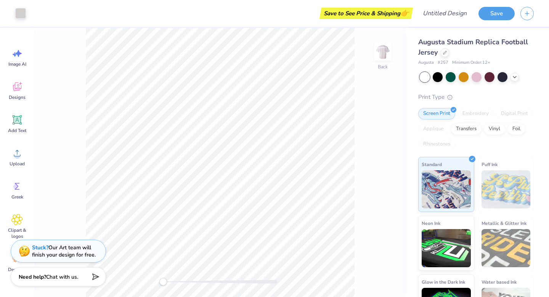 Image resolution: width=549 pixels, height=297 pixels. Describe the element at coordinates (17, 269) in the screenshot. I see `span: Decorate` at that location.